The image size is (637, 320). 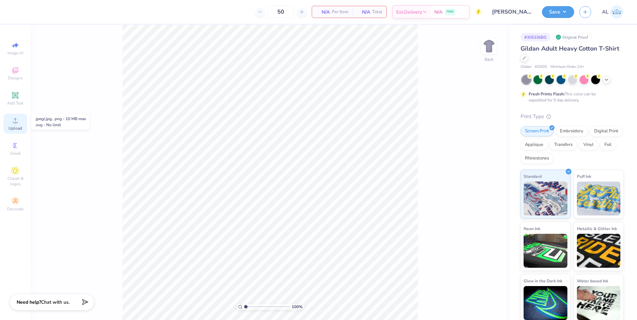 What do you see at coordinates (547, 94) in the screenshot?
I see `strong: Fresh Prints Flash:` at bounding box center [547, 94].